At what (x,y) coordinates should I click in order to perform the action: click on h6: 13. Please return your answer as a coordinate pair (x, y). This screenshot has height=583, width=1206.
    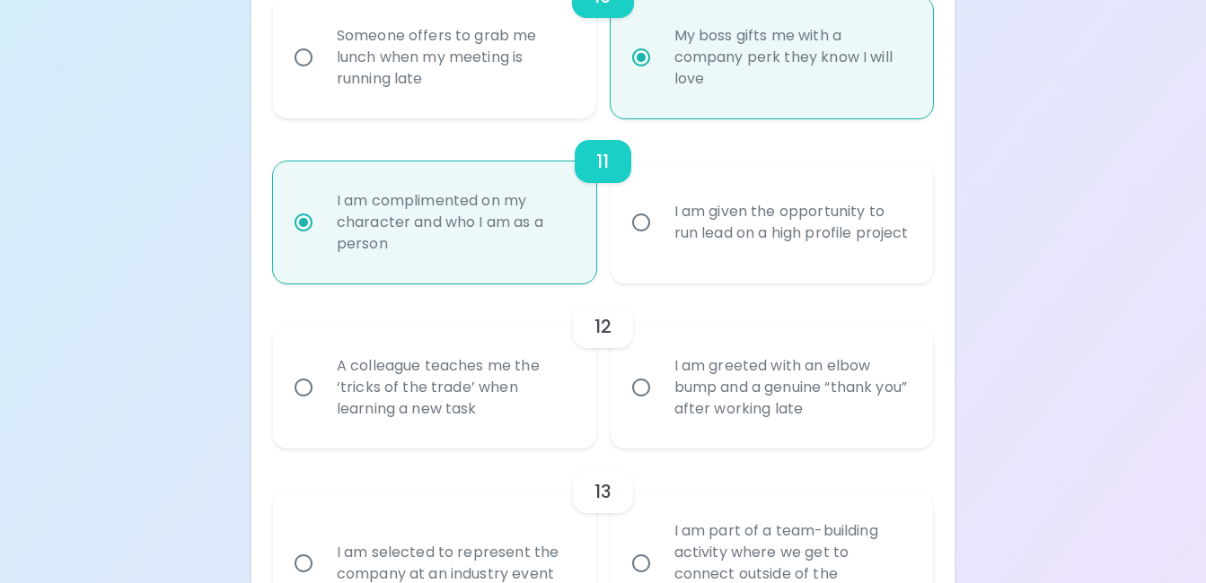
    Looking at the image, I should click on (602, 492).